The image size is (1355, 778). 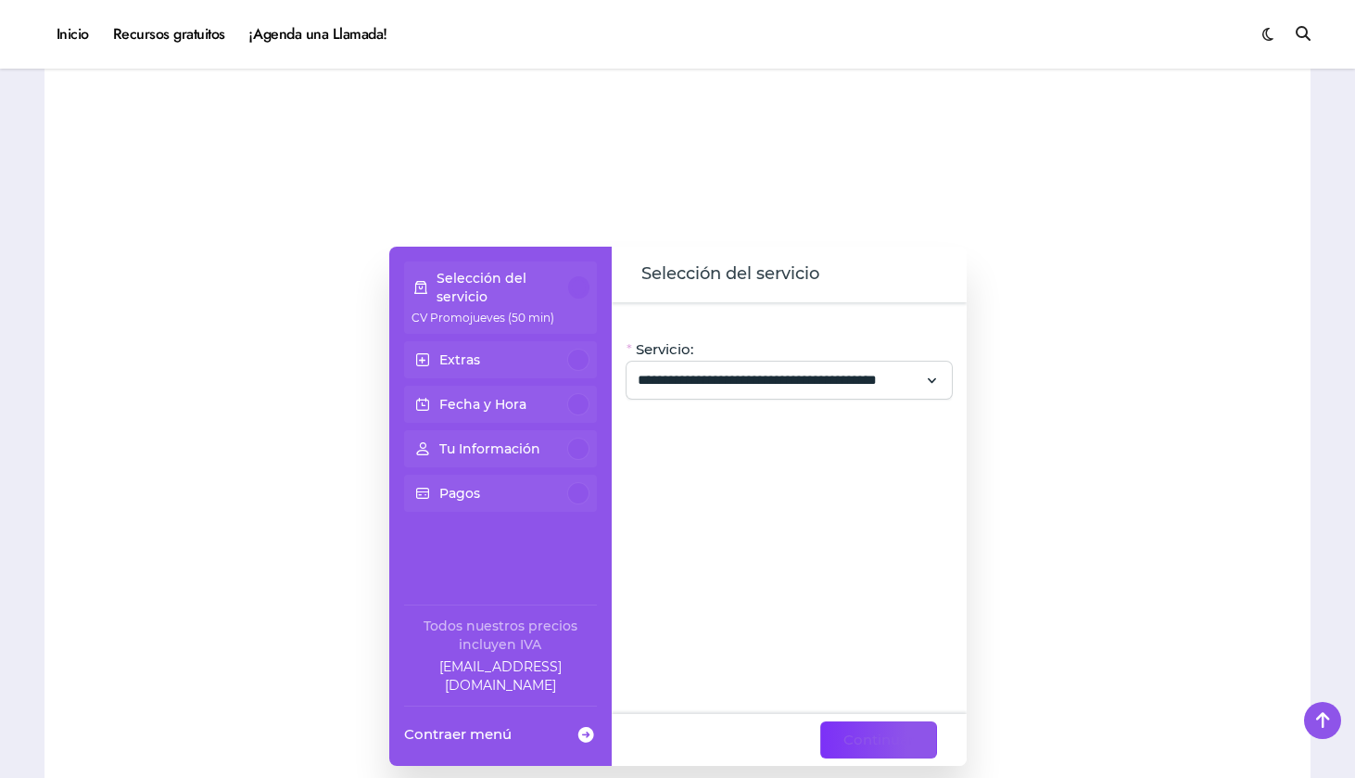 What do you see at coordinates (664, 349) in the screenshot?
I see `span: Servicio:` at bounding box center [664, 349].